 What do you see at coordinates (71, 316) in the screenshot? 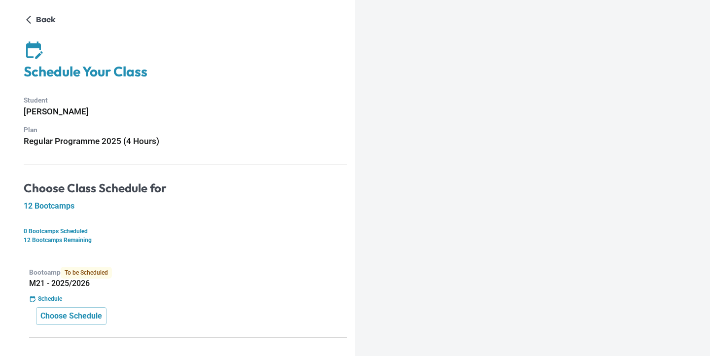
I see `p: Choose Schedule` at bounding box center [71, 316].